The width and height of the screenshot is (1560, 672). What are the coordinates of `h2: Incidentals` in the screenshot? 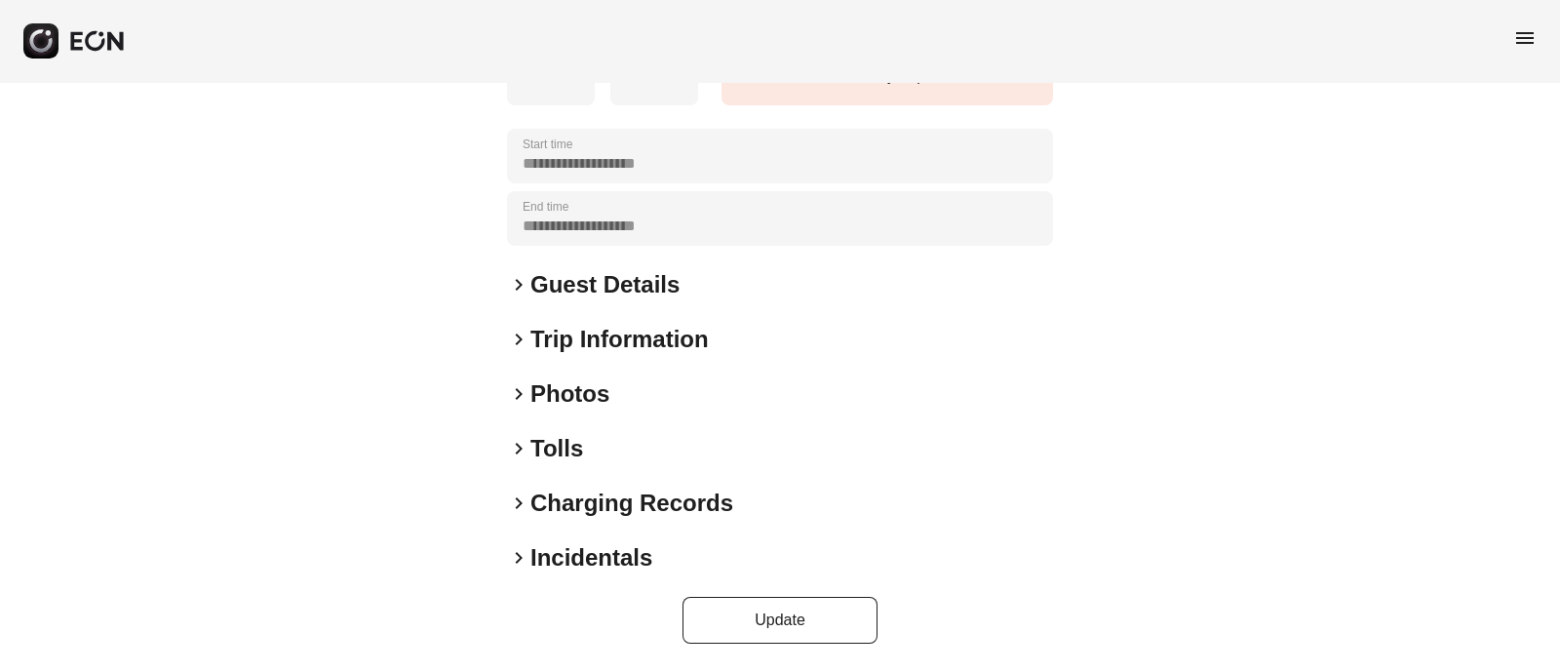 It's located at (591, 558).